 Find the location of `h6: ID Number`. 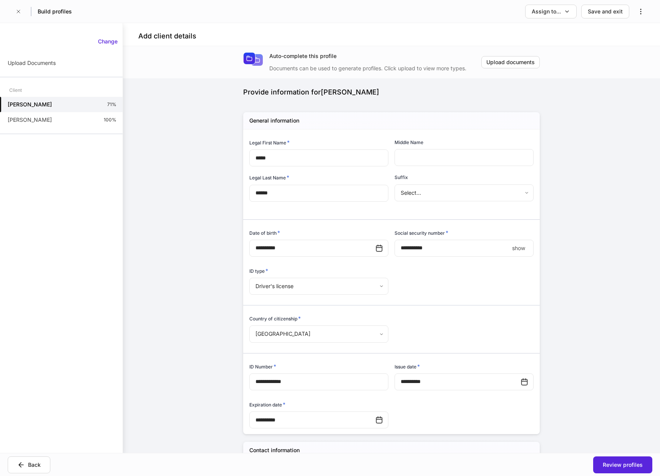

h6: ID Number is located at coordinates (263, 366).